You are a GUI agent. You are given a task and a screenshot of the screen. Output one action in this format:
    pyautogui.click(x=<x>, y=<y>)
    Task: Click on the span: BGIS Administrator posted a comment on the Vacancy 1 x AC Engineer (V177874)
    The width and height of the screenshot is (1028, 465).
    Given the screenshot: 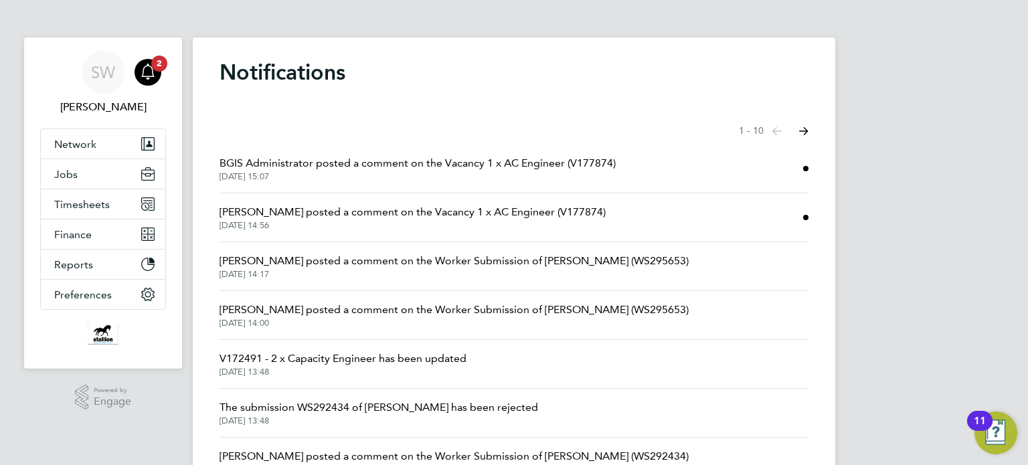 What is the action you would take?
    pyautogui.click(x=418, y=163)
    